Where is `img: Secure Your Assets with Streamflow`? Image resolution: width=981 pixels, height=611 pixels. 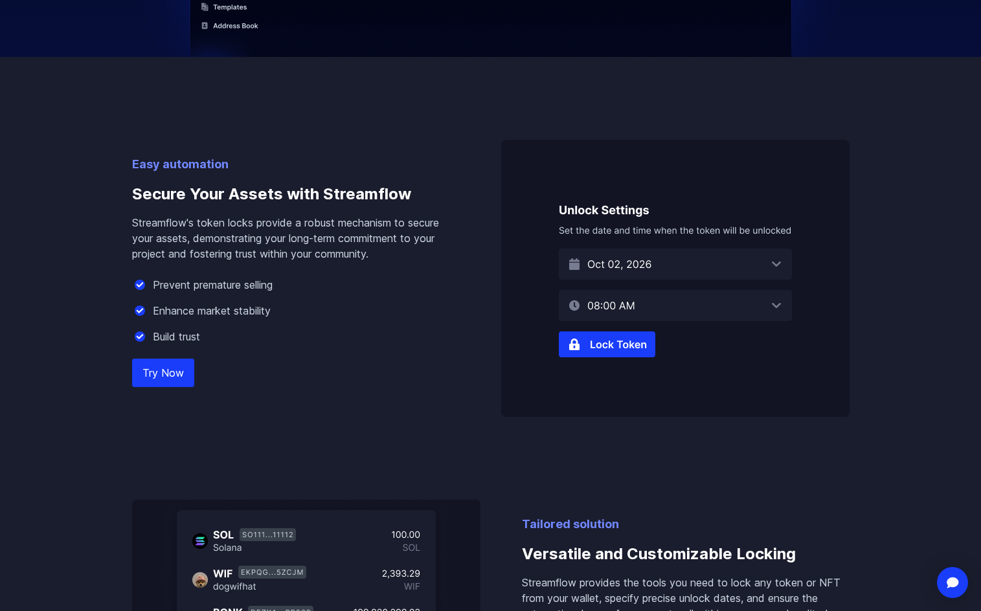
img: Secure Your Assets with Streamflow is located at coordinates (675, 278).